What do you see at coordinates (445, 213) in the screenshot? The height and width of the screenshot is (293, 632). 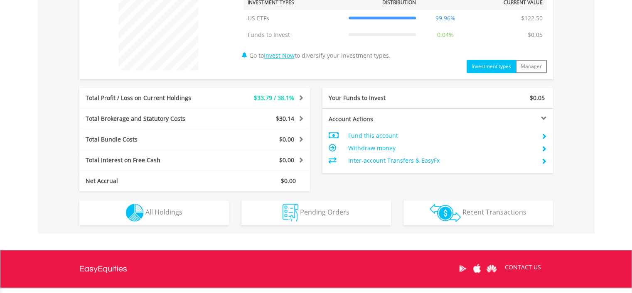 I see `img: transactions-zar-wht.png` at bounding box center [445, 213].